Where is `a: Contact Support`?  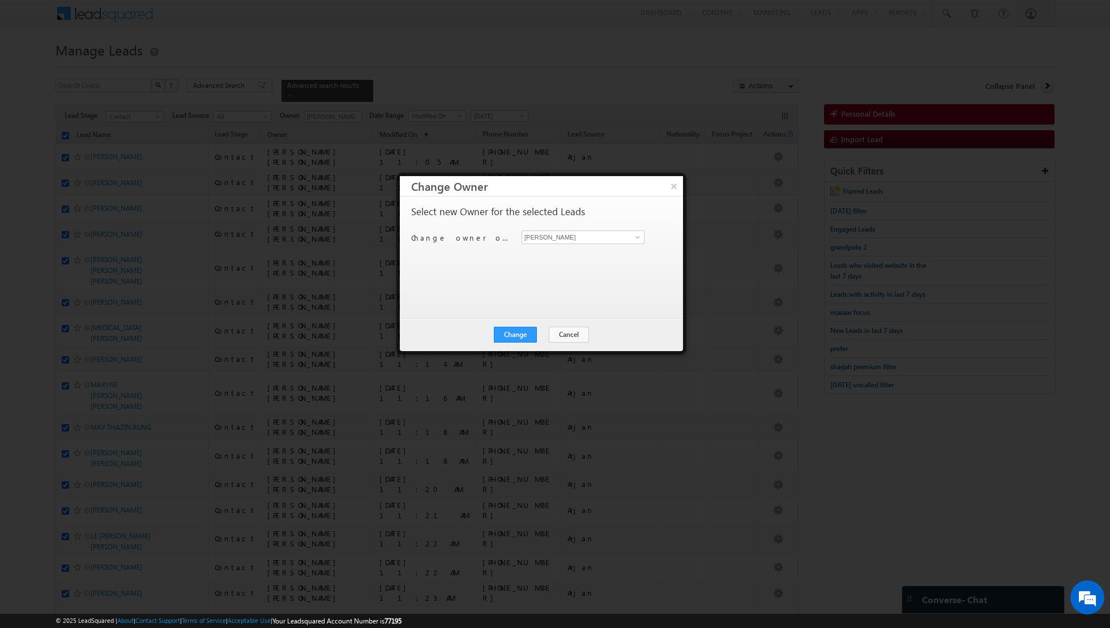 a: Contact Support is located at coordinates (157, 620).